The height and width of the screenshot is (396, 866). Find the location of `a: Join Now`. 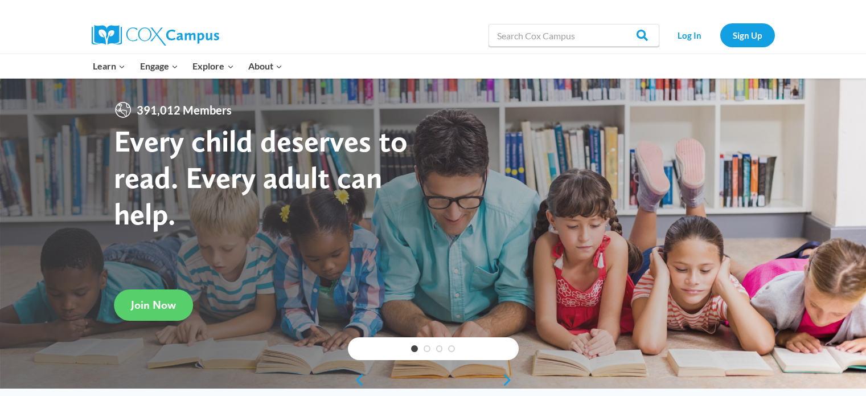

a: Join Now is located at coordinates (153, 305).